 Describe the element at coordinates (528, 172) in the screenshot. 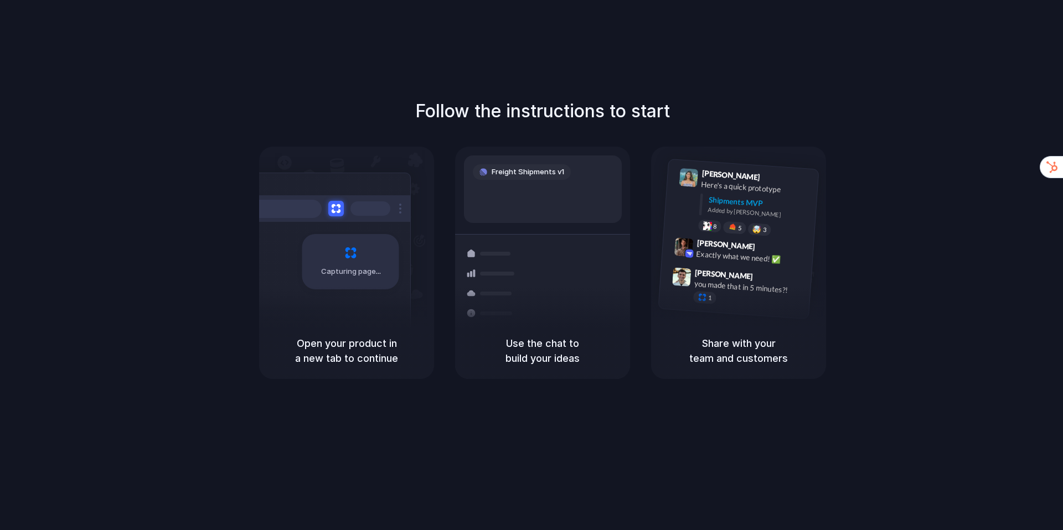

I see `span: Freight Shipments v1` at that location.